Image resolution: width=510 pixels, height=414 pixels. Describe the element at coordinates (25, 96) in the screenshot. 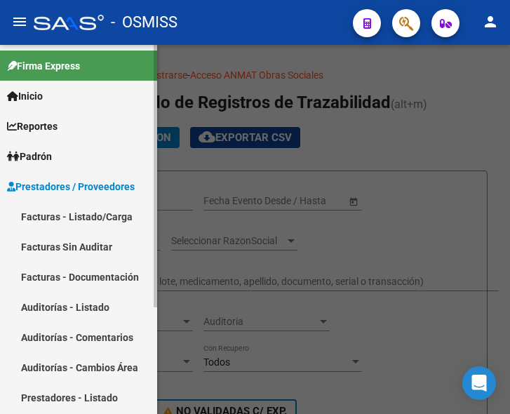

I see `span: Inicio` at that location.